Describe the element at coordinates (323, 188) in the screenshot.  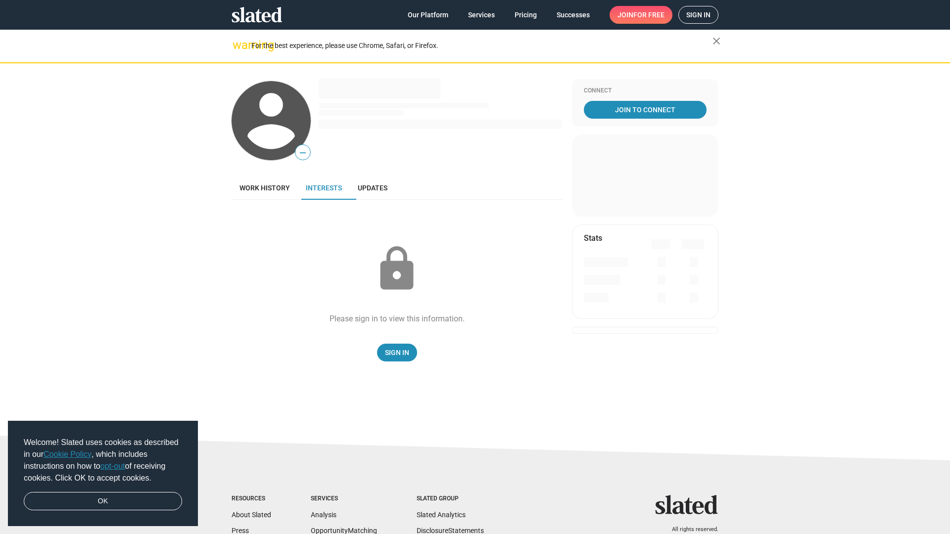
I see `a: Interests` at that location.